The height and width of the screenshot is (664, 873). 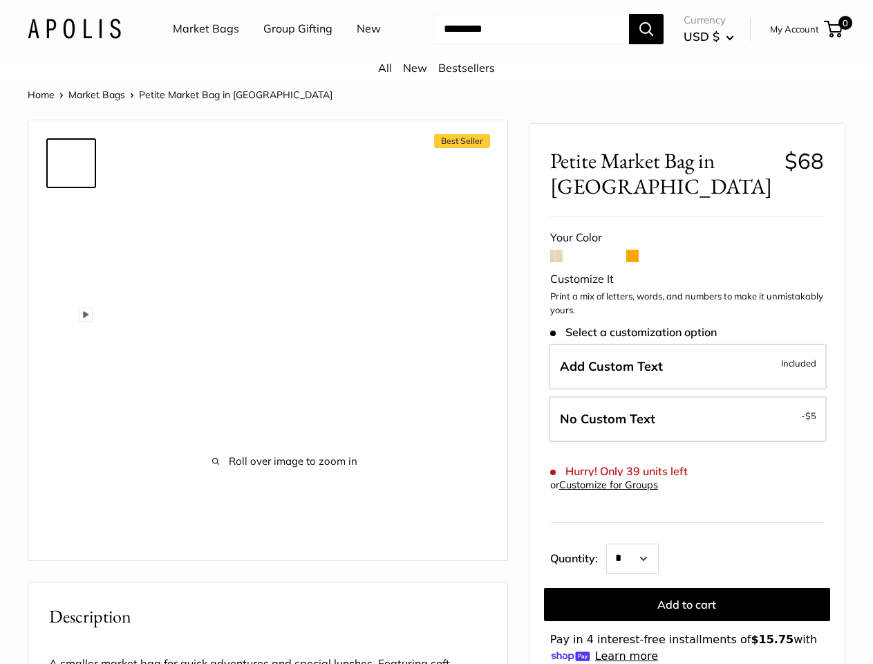 I want to click on span: USD $, so click(x=702, y=36).